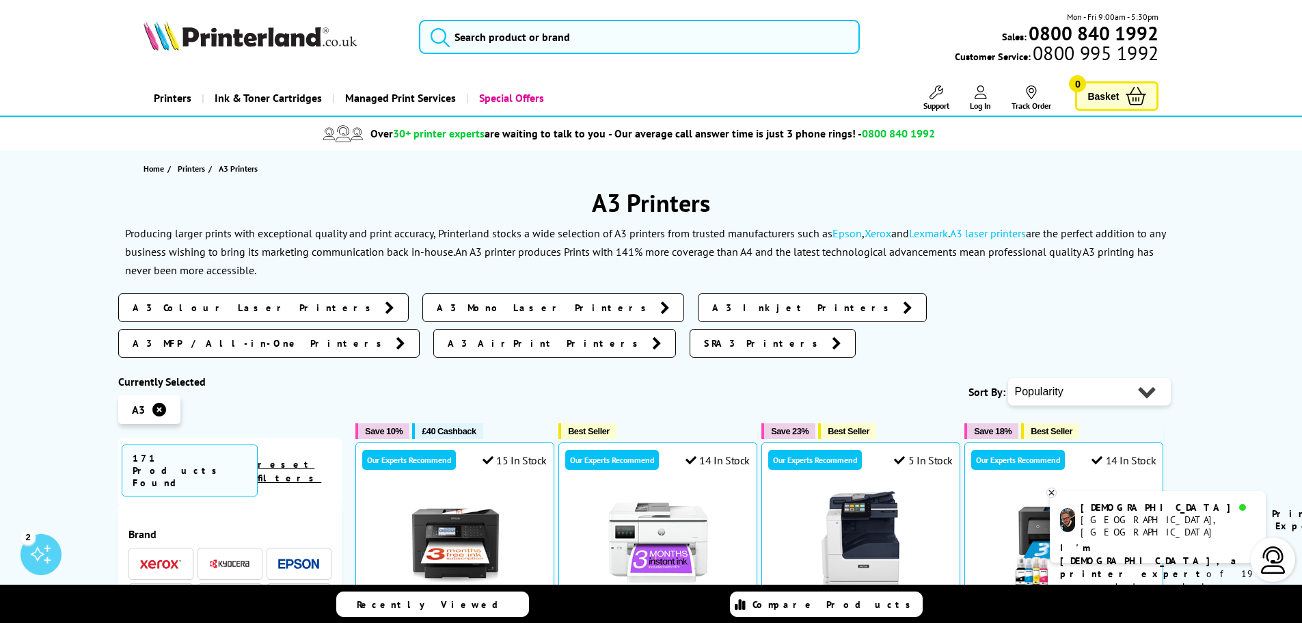 The width and height of the screenshot is (1302, 623). I want to click on button: Save 23%, so click(788, 431).